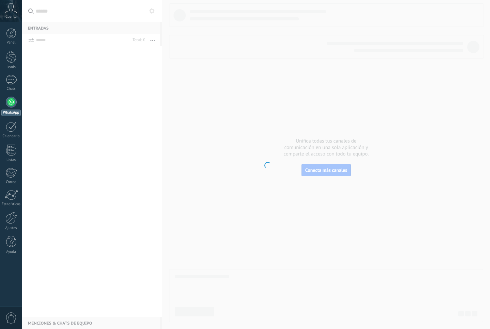 This screenshot has height=329, width=490. What do you see at coordinates (11, 182) in the screenshot?
I see `div: Correo` at bounding box center [11, 182].